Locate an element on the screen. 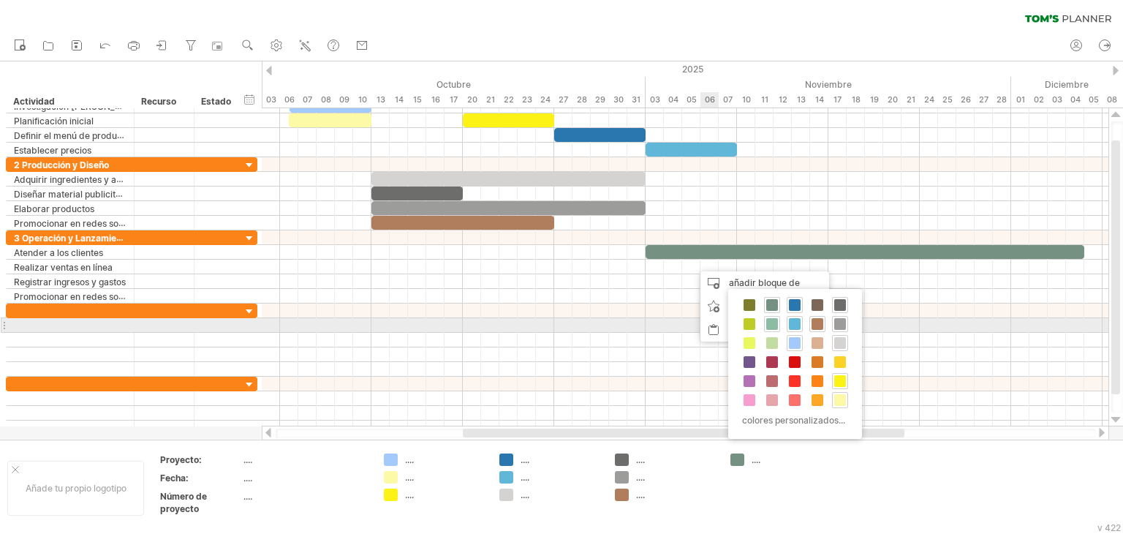 Image resolution: width=1123 pixels, height=534 pixels. div: Miércoles, 12 de noviembre de 2025 is located at coordinates (782, 99).